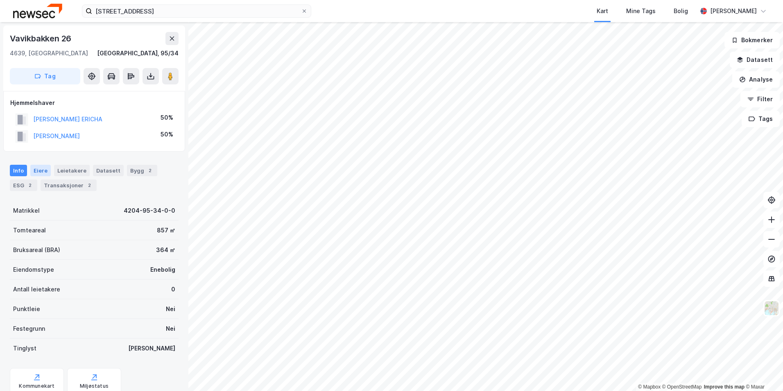 The image size is (783, 391). Describe the element at coordinates (36, 250) in the screenshot. I see `div: Bruksareal (BRA)` at that location.